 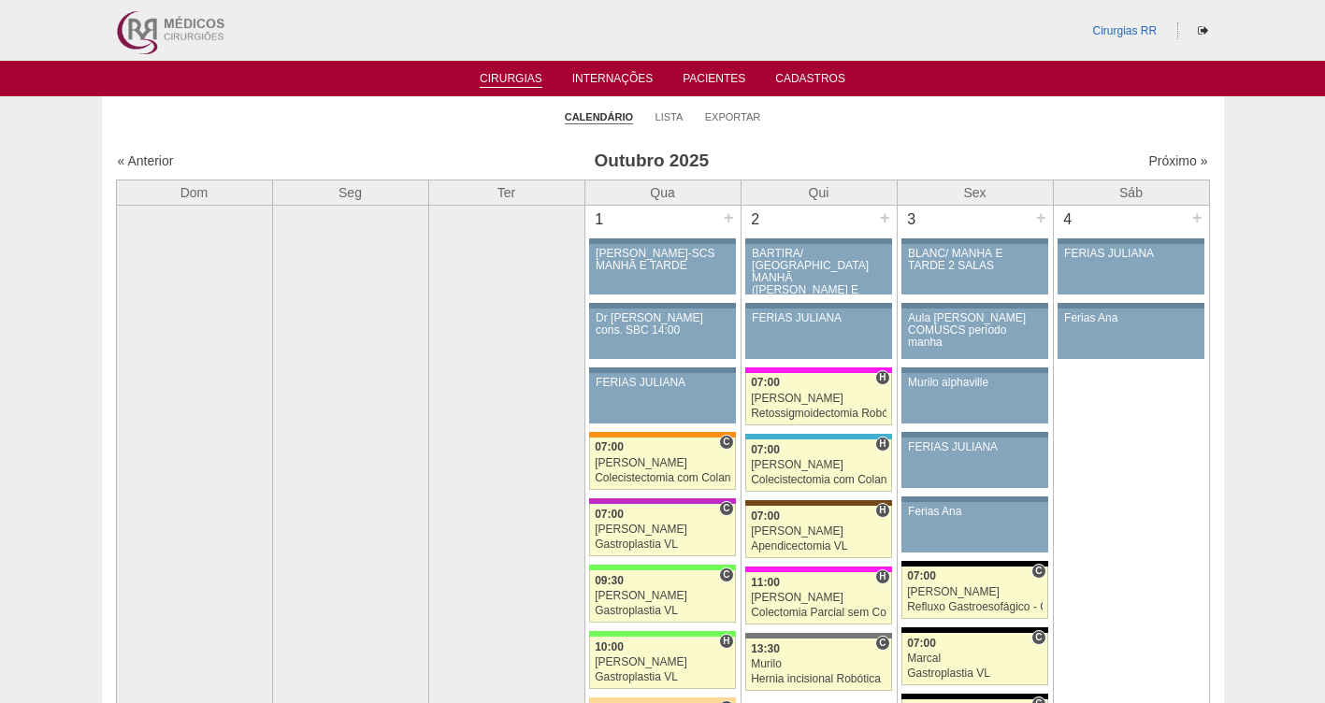 What do you see at coordinates (974, 260) in the screenshot?
I see `div: BLANC/ MANHÃ E TARDE 2 SALAS` at bounding box center [974, 260].